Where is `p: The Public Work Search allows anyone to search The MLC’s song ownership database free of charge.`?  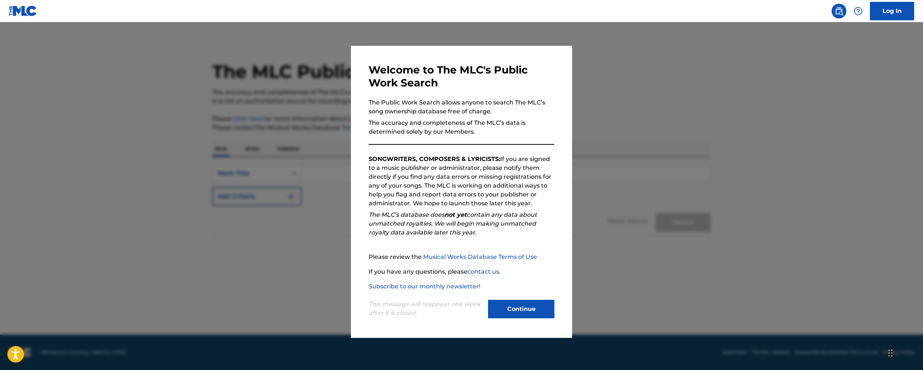
p: The Public Work Search allows anyone to search The MLC’s song ownership database free of charge. is located at coordinates (462, 107).